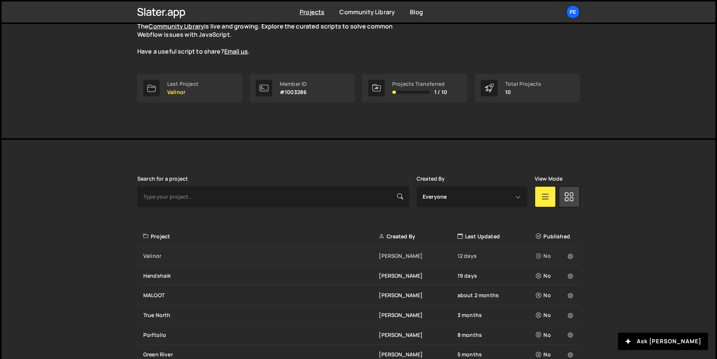 This screenshot has height=359, width=717. Describe the element at coordinates (497, 276) in the screenshot. I see `div: 19 days` at that location.